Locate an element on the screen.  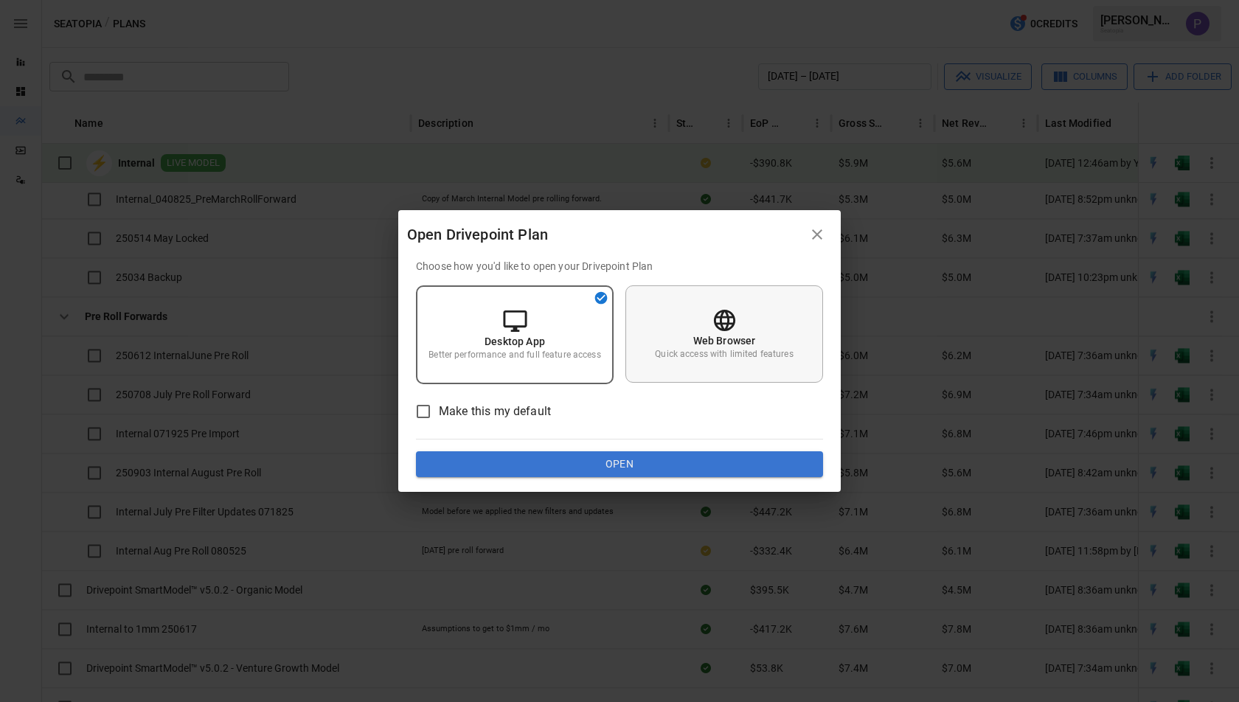
p: Choose how you'd like to open your Drivepoint Plan is located at coordinates (620, 266).